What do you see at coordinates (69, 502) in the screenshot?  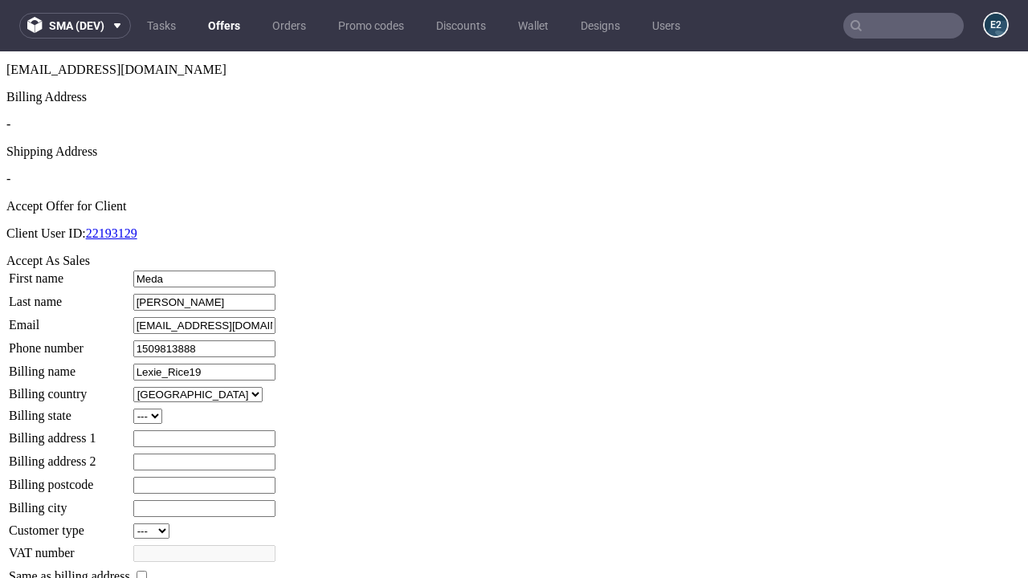 I see `td: VAT number` at bounding box center [69, 502].